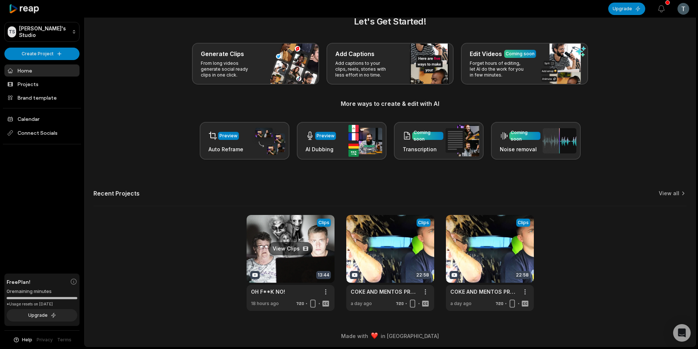 The image size is (698, 349). What do you see at coordinates (423, 149) in the screenshot?
I see `h3: Transcription` at bounding box center [423, 149].